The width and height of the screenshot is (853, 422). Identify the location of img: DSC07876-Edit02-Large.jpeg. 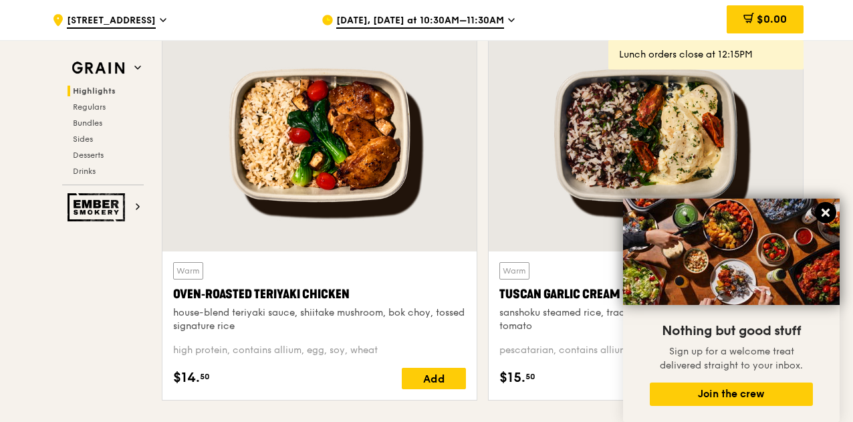
(732, 251).